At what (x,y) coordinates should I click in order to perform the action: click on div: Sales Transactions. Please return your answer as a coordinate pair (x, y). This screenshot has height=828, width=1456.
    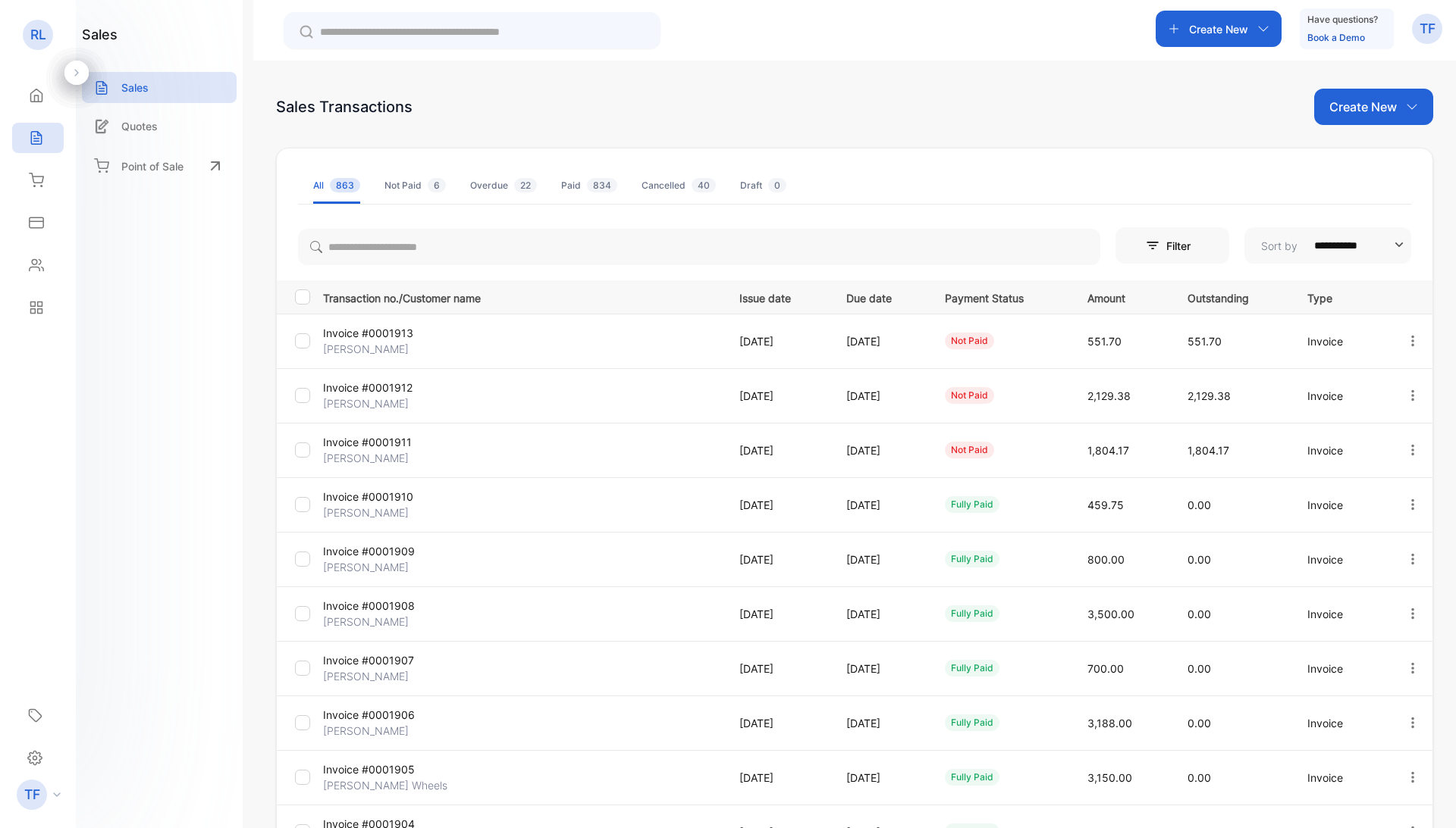
    Looking at the image, I should click on (344, 107).